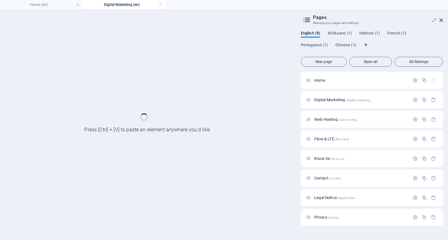 This screenshot has height=240, width=448. Describe the element at coordinates (361, 119) in the screenshot. I see `div: Web Hosting/web-hosting` at that location.